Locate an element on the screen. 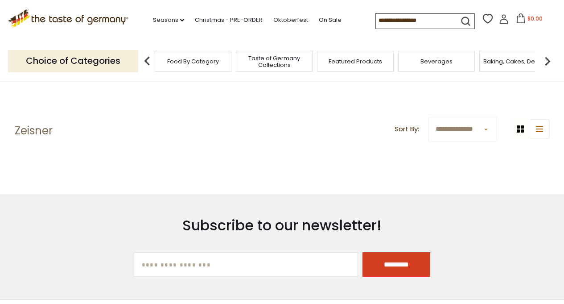 This screenshot has width=564, height=304. span: Featured Products is located at coordinates (356, 61).